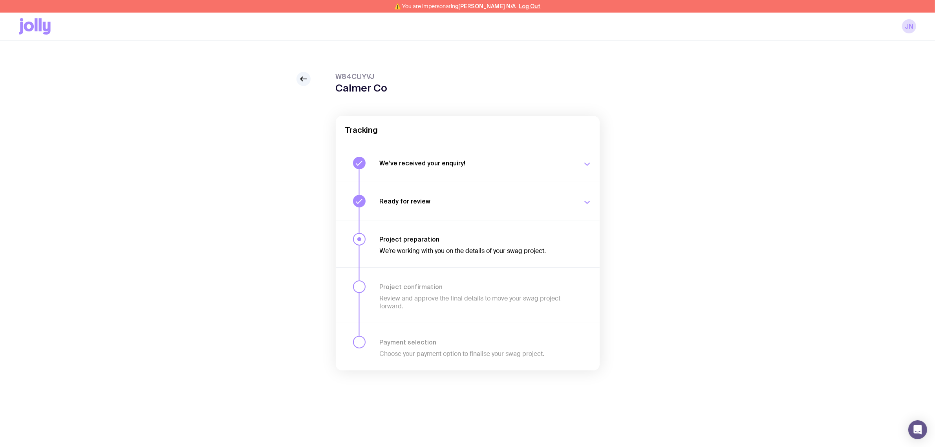  I want to click on span: ⚠️ You are impersonating, so click(455, 6).